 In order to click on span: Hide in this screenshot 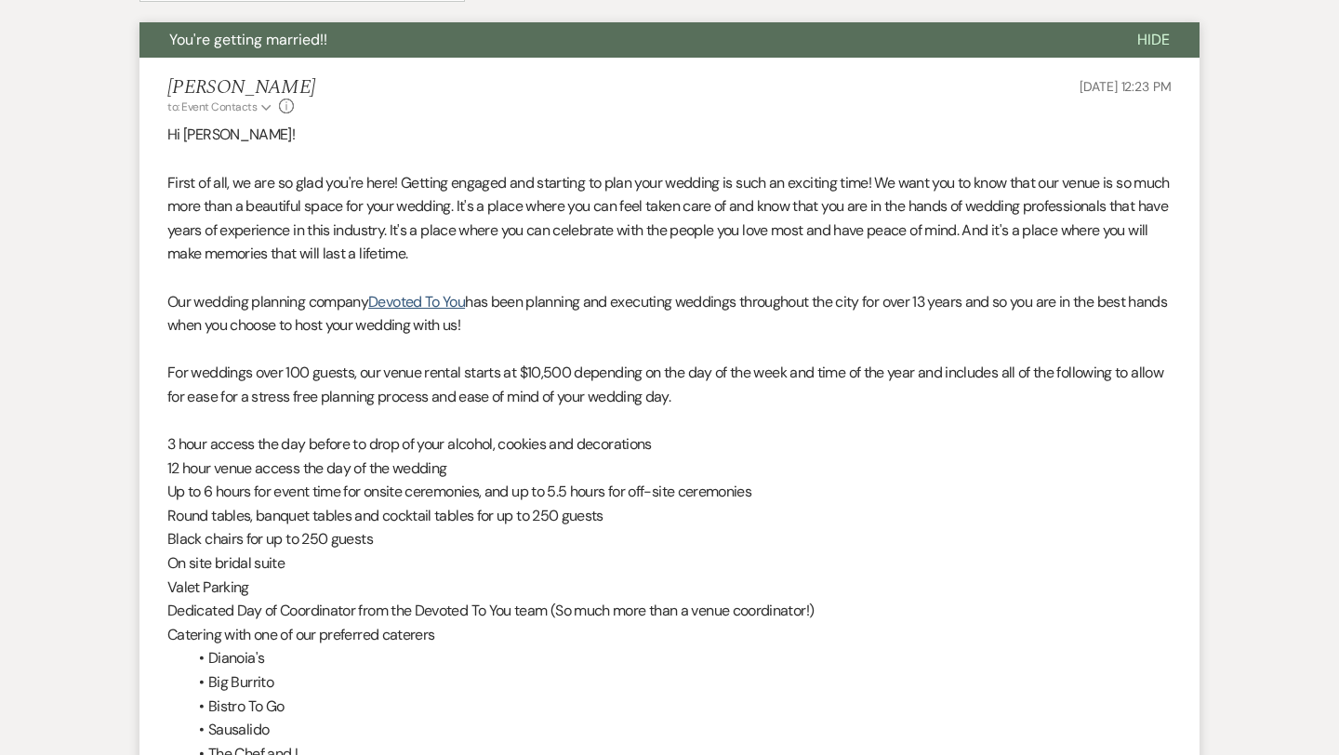, I will do `click(1153, 39)`.